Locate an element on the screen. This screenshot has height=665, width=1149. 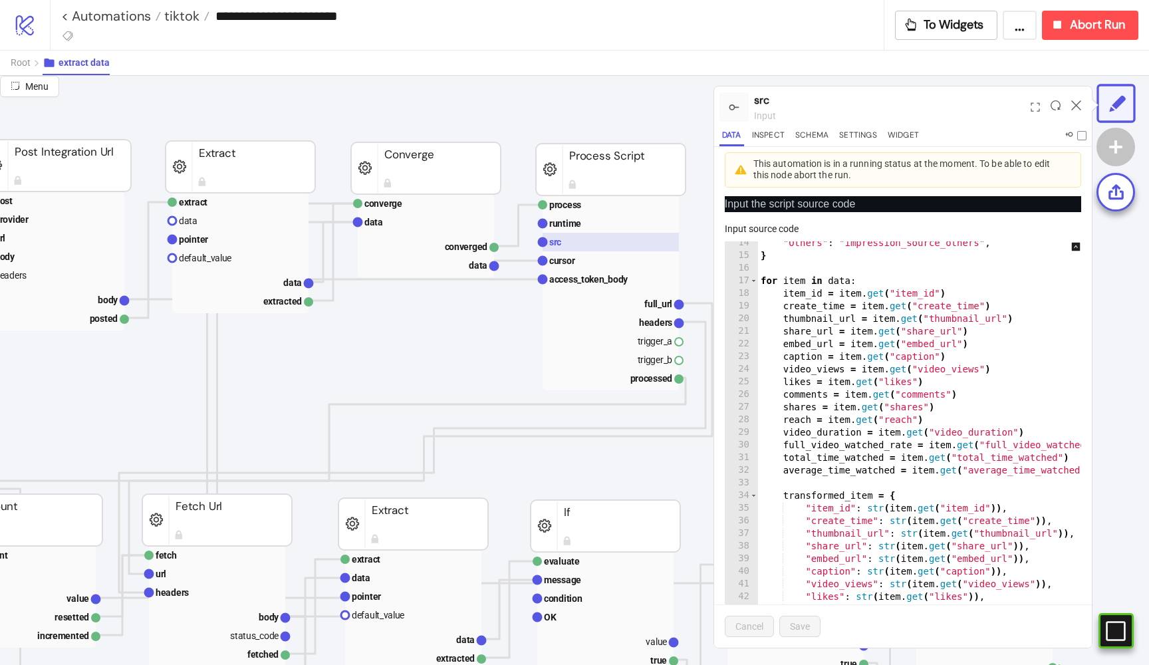
text: runtime is located at coordinates (565, 223).